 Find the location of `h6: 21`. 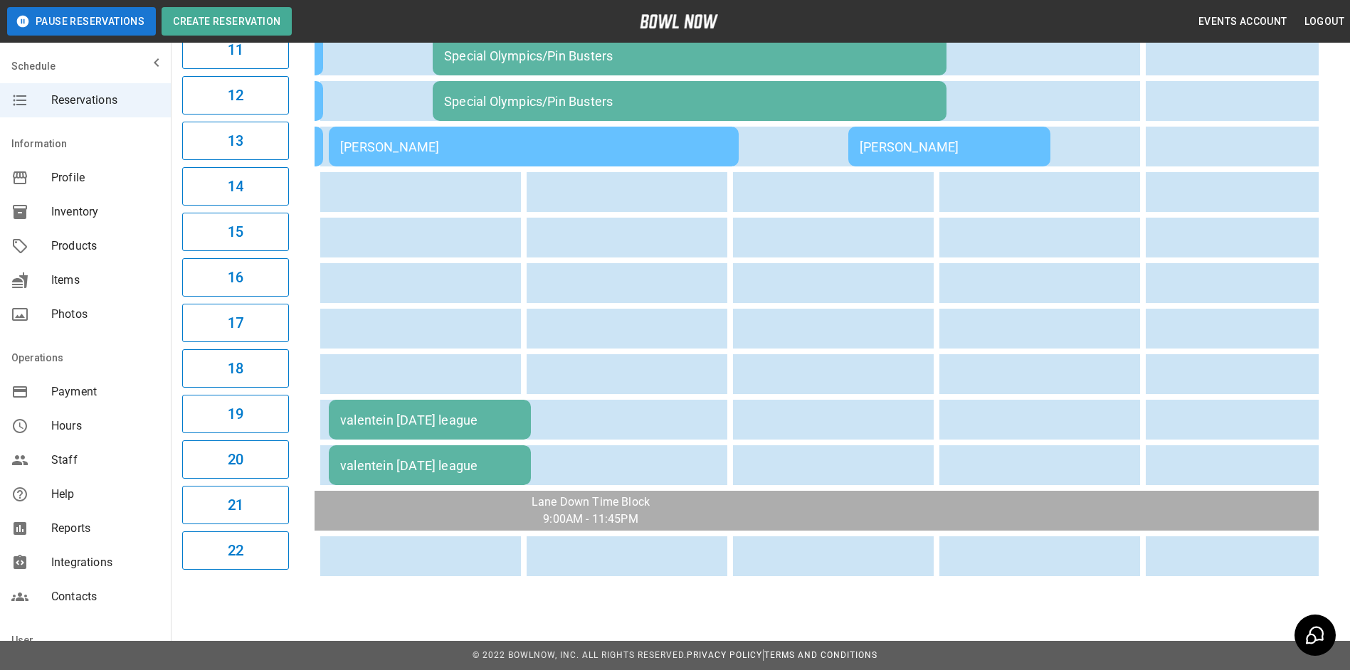

h6: 21 is located at coordinates (236, 505).